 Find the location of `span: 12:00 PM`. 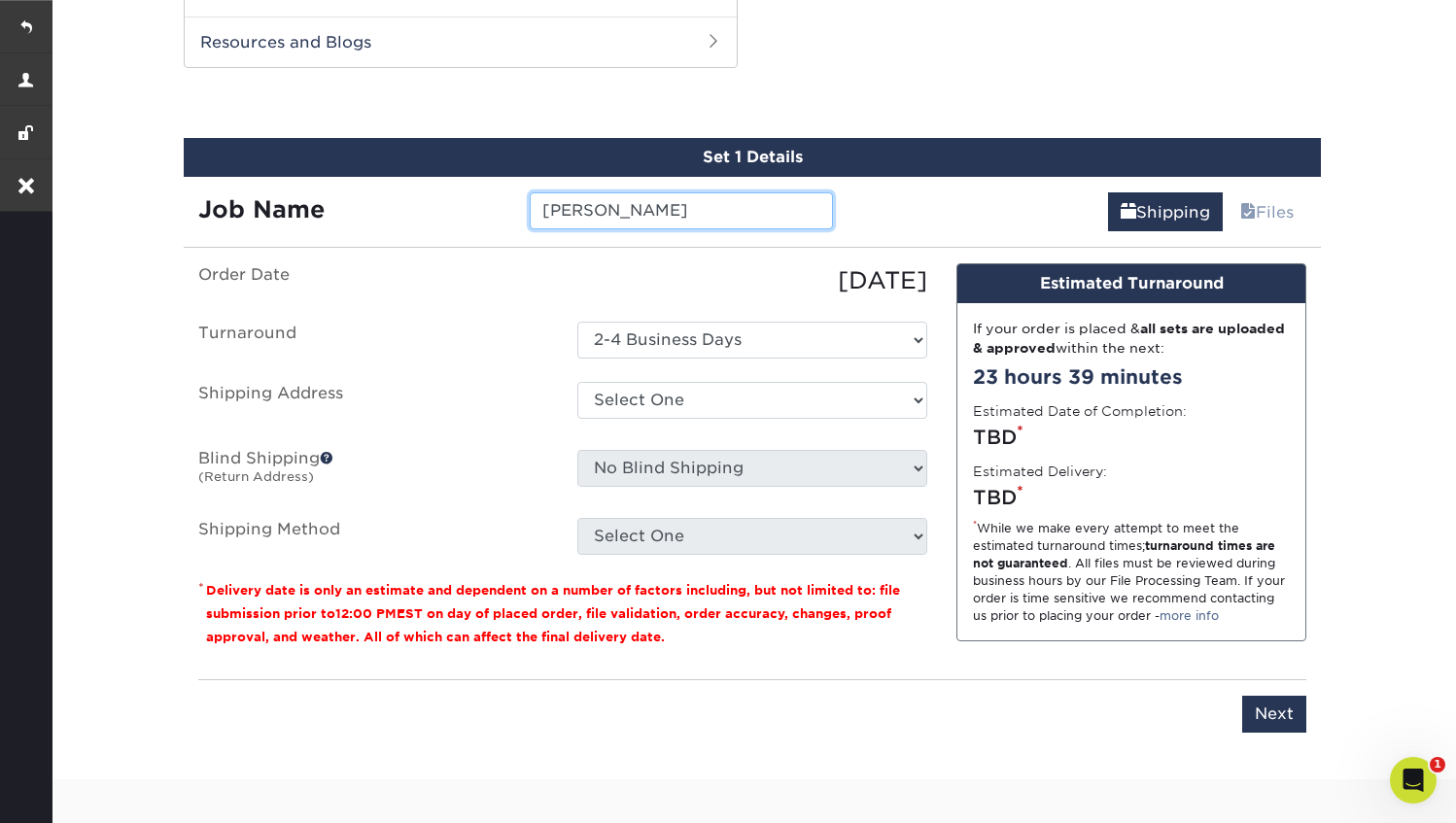

span: 12:00 PM is located at coordinates (365, 613).